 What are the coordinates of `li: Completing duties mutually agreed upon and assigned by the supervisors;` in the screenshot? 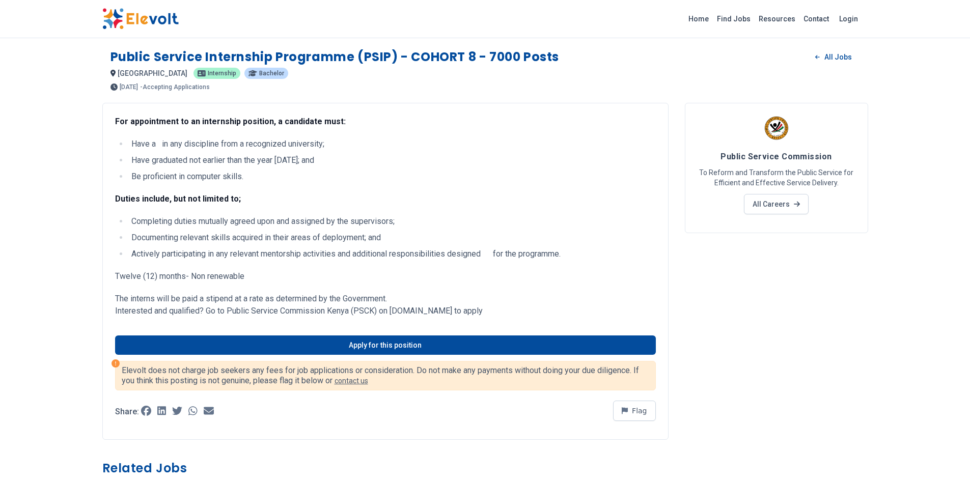 It's located at (392, 221).